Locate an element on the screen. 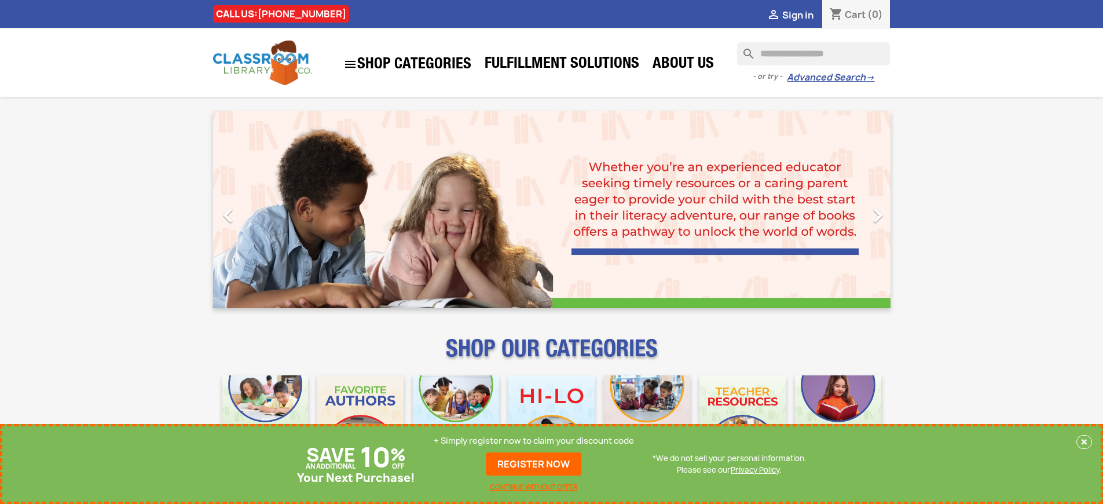  img: CLC_Dyslexia_Mobile.jpg is located at coordinates (838, 418).